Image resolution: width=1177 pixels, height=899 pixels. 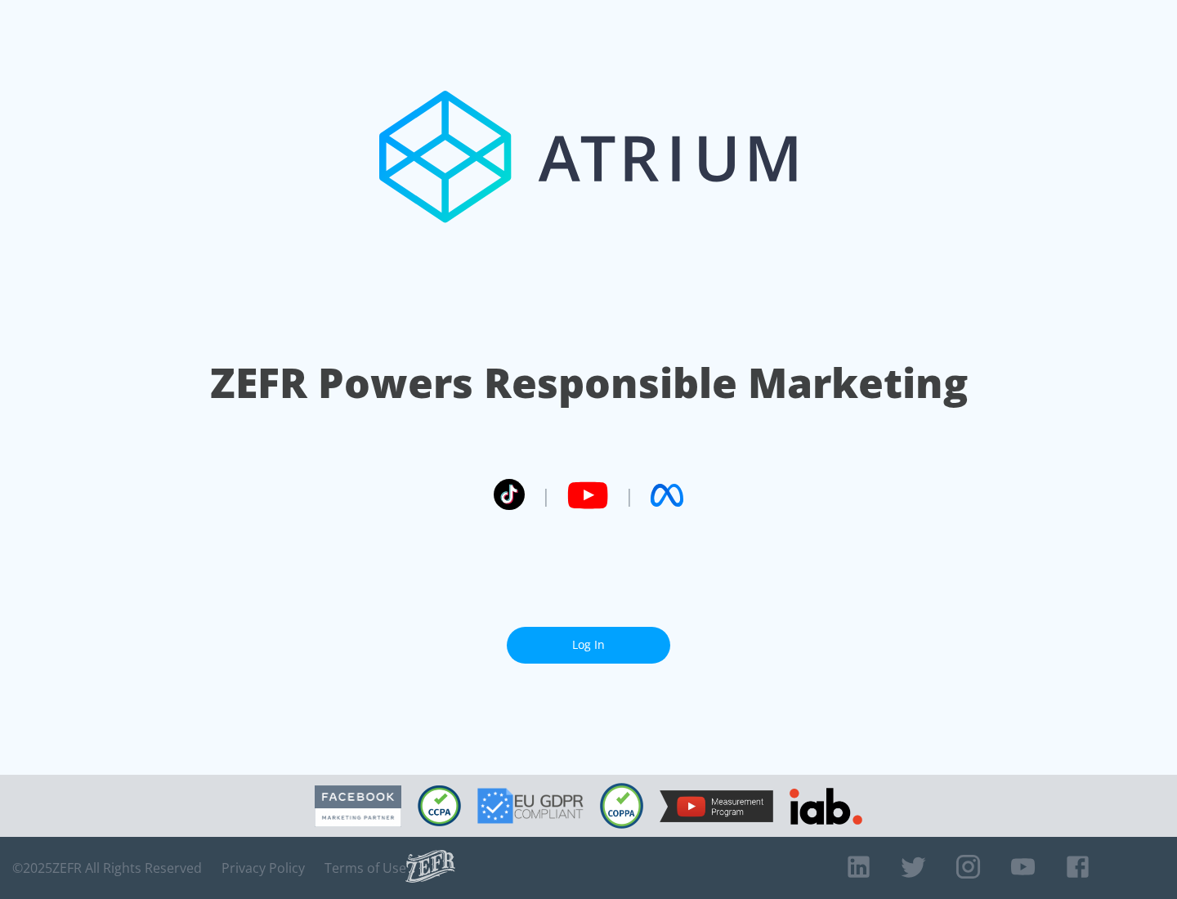 I want to click on img: IAB, so click(x=825, y=806).